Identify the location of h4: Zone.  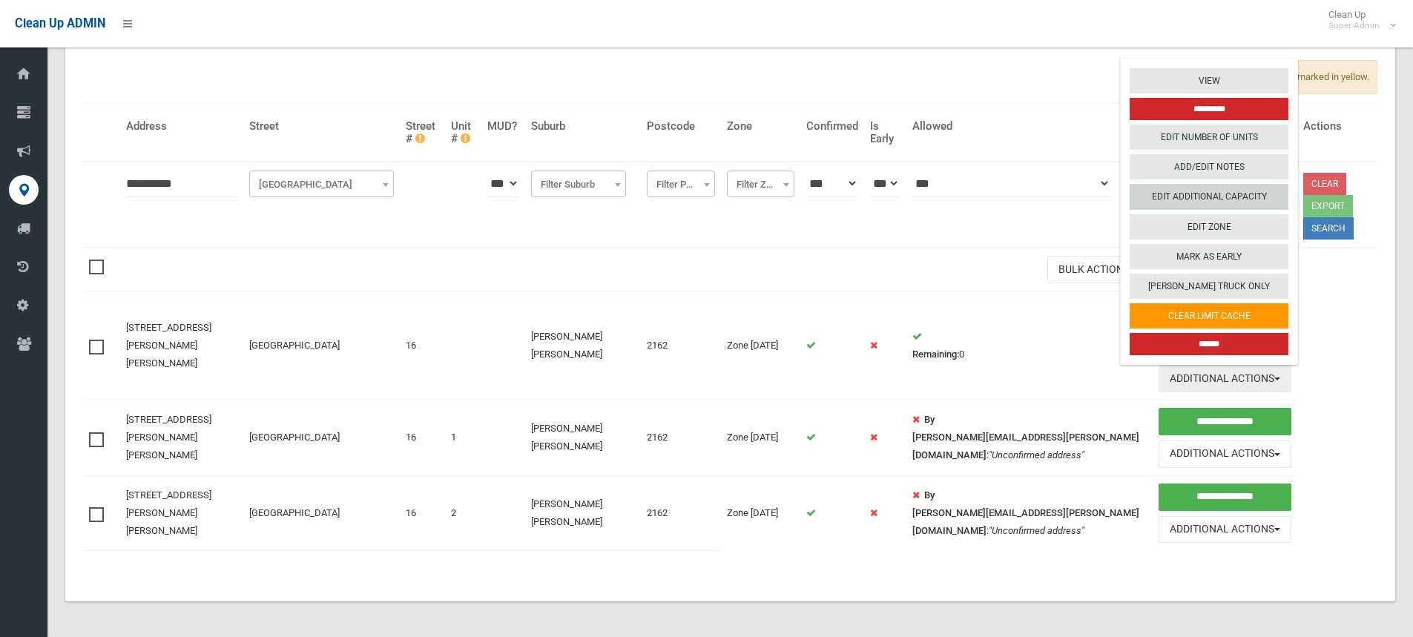
(760, 126).